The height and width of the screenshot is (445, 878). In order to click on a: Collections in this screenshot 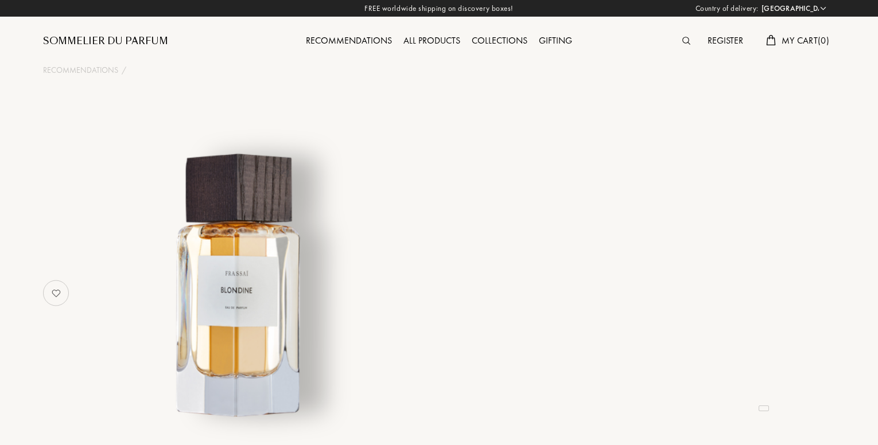, I will do `click(499, 40)`.